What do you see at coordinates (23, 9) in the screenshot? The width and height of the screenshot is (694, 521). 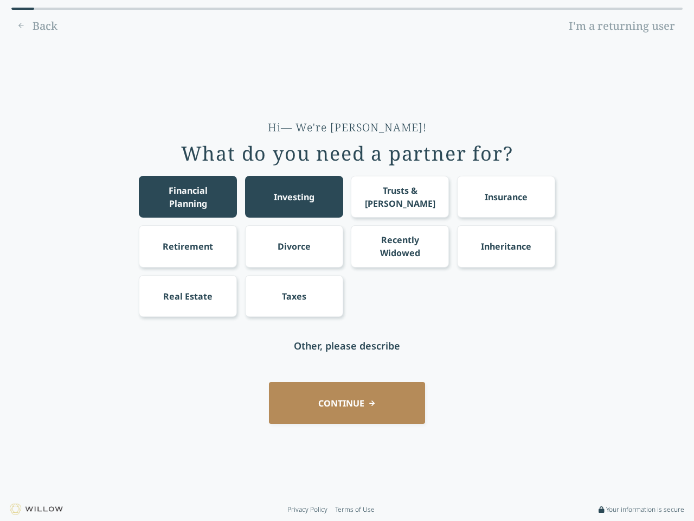 I see `div: 0% complete` at bounding box center [23, 9].